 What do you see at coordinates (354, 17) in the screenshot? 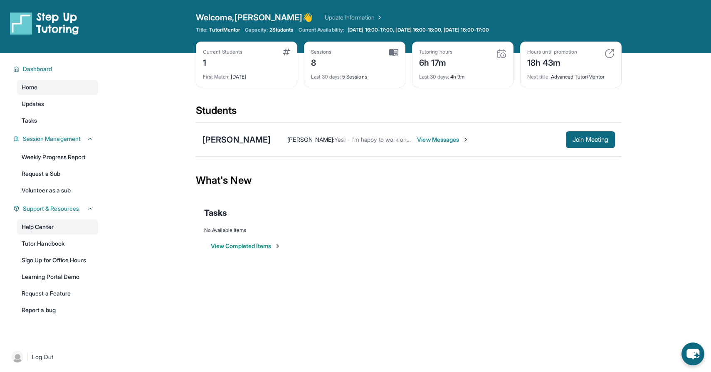
I see `a: Update Information` at bounding box center [354, 17].